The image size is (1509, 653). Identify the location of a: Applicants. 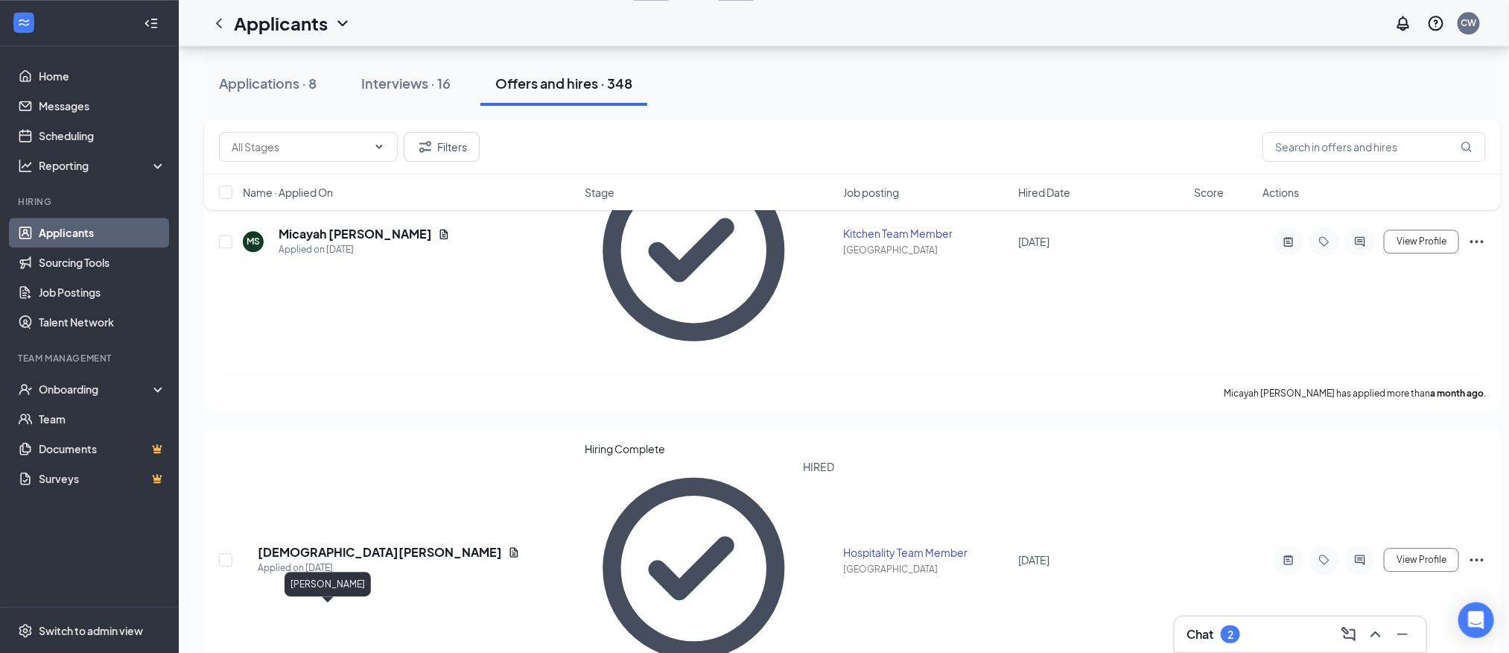
(102, 232).